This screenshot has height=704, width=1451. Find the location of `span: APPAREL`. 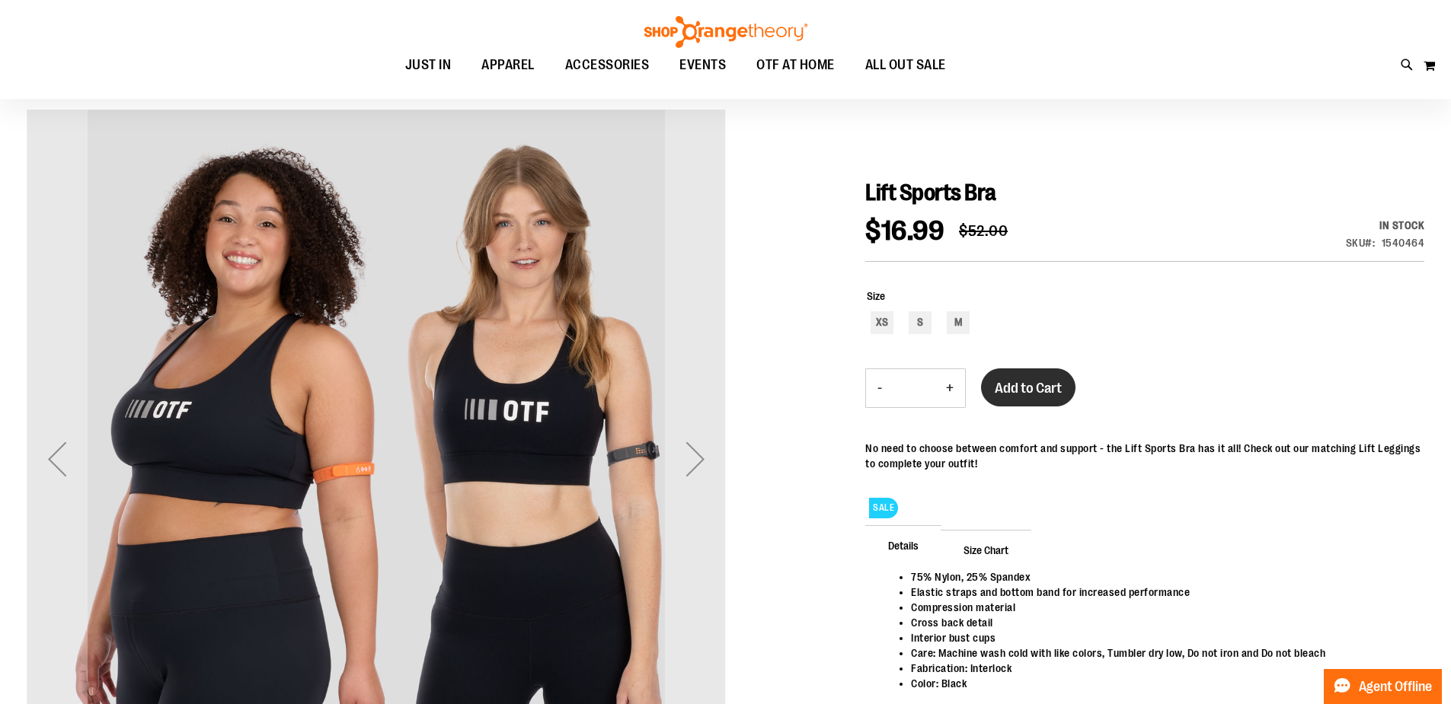

span: APPAREL is located at coordinates (508, 65).